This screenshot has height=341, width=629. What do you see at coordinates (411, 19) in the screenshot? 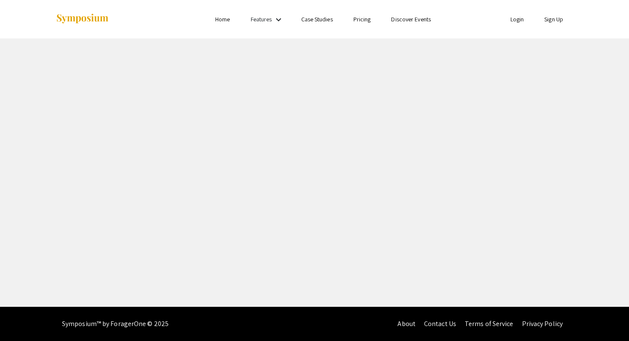
I see `a: Discover Events` at bounding box center [411, 19].